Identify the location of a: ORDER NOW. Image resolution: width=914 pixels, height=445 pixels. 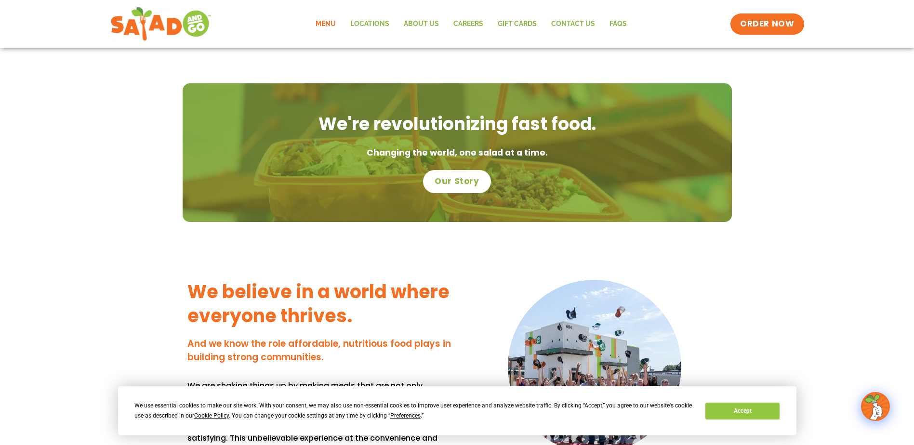
(767, 24).